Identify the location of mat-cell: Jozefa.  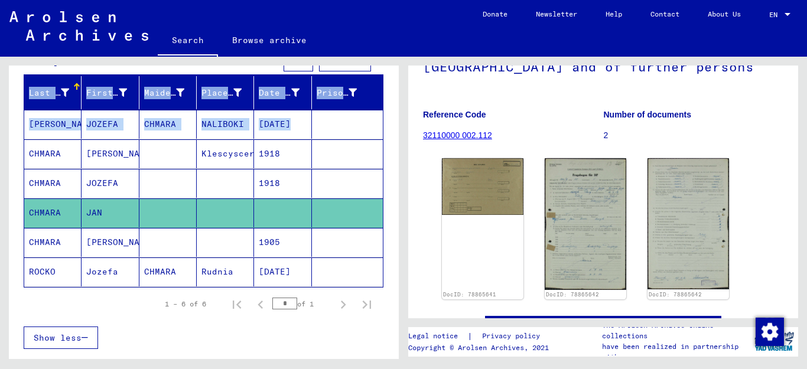
(110, 272).